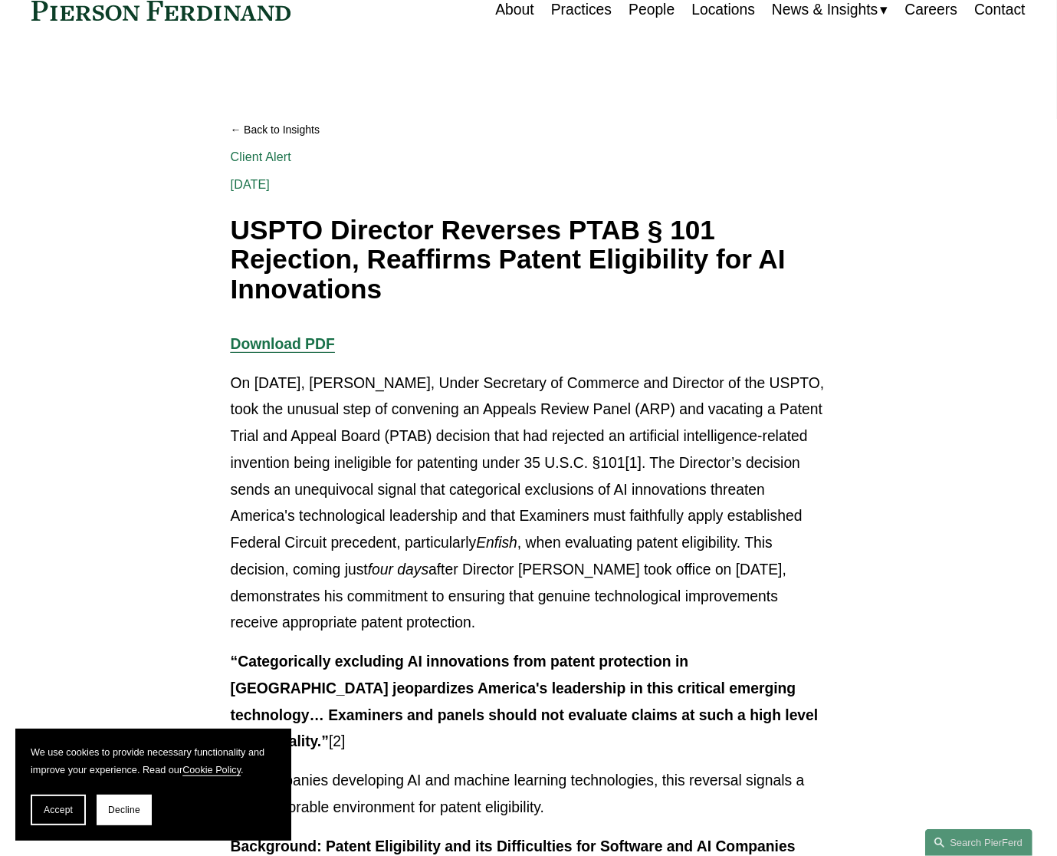 Image resolution: width=1057 pixels, height=856 pixels. Describe the element at coordinates (979, 842) in the screenshot. I see `a: Search this site` at that location.